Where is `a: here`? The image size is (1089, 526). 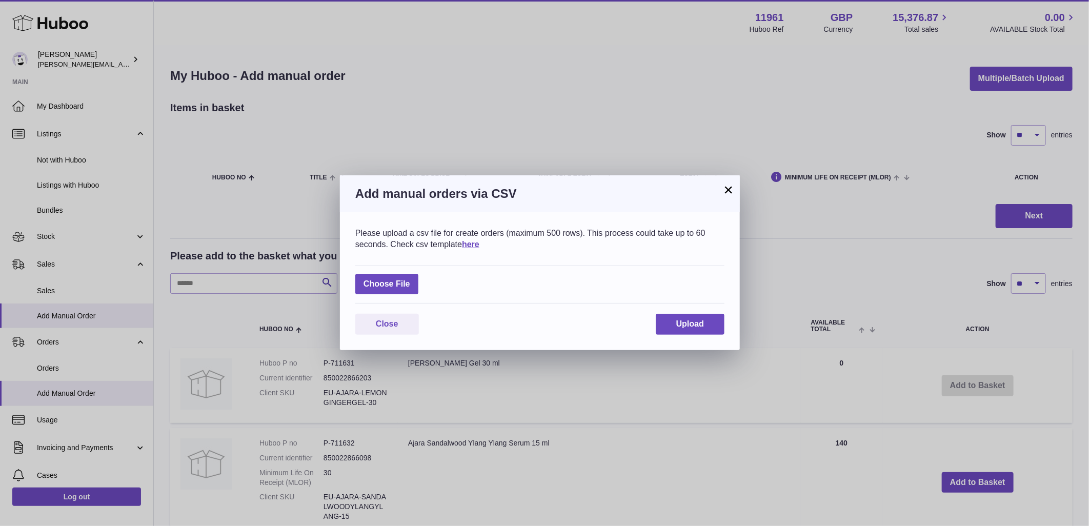
a: here is located at coordinates (471, 244).